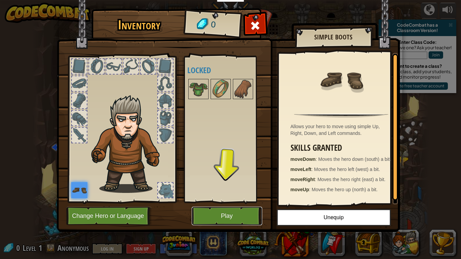 This screenshot has height=259, width=461. Describe the element at coordinates (230, 70) in the screenshot. I see `h4: Locked` at that location.